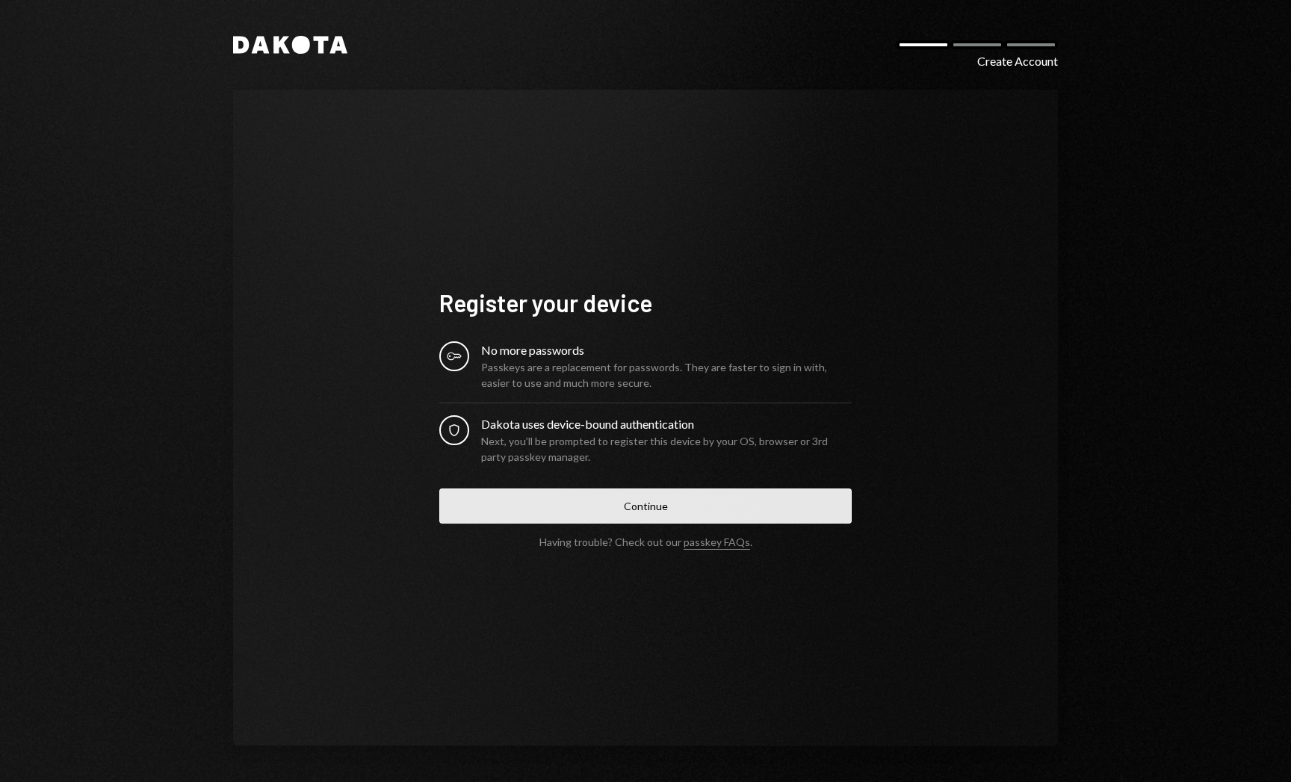 The width and height of the screenshot is (1291, 782). What do you see at coordinates (667, 424) in the screenshot?
I see `div: Dakota uses device-bound authentication` at bounding box center [667, 424].